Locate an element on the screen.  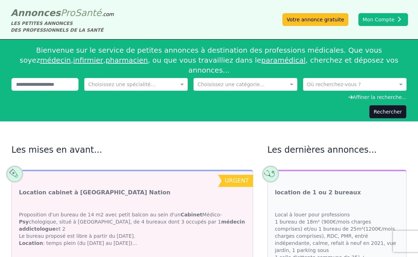
span: Annonces is located at coordinates (36, 13).